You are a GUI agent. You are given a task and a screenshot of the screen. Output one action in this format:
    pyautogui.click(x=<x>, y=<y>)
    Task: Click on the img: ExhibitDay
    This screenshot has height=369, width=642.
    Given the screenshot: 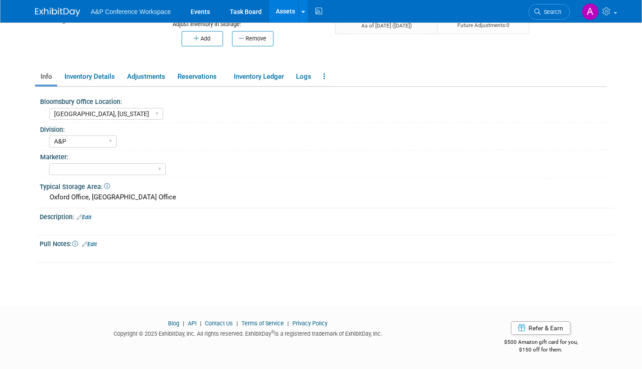 What is the action you would take?
    pyautogui.click(x=58, y=12)
    